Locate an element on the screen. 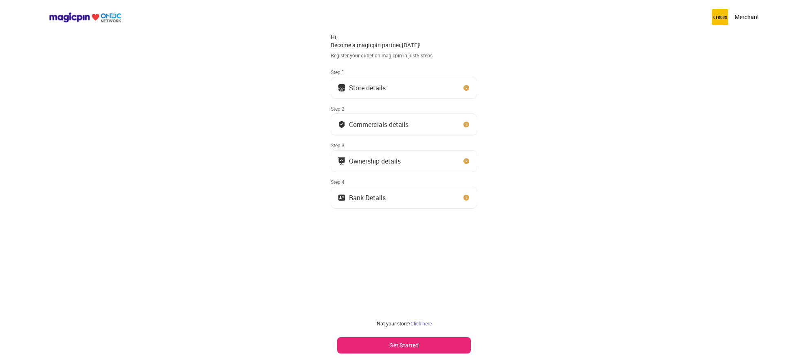 The width and height of the screenshot is (808, 360). div: Ownership details is located at coordinates (375, 161).